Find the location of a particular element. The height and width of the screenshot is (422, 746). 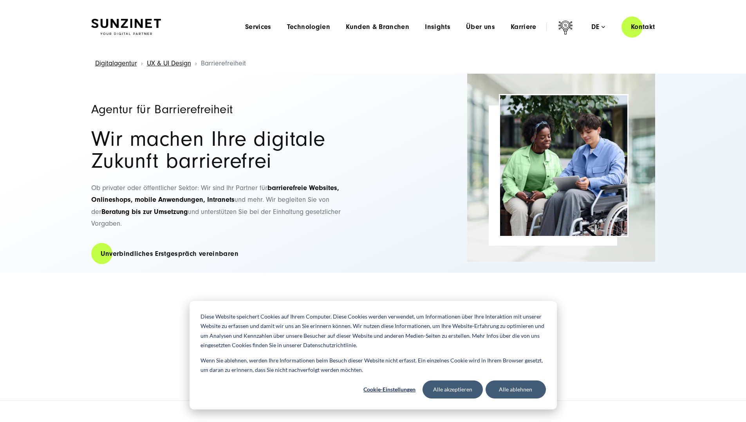

a: Insights is located at coordinates (438, 27).